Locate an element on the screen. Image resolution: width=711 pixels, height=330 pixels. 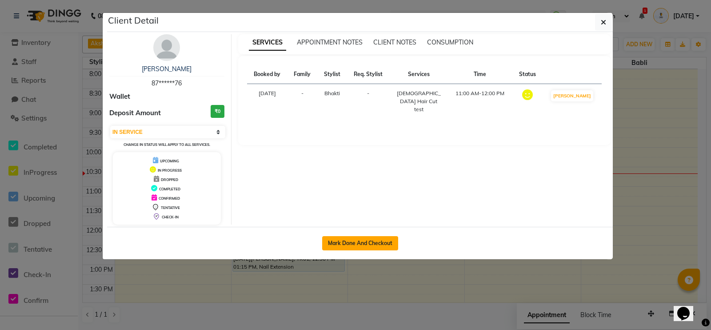
button: Mark Done And Checkout is located at coordinates (360, 243).